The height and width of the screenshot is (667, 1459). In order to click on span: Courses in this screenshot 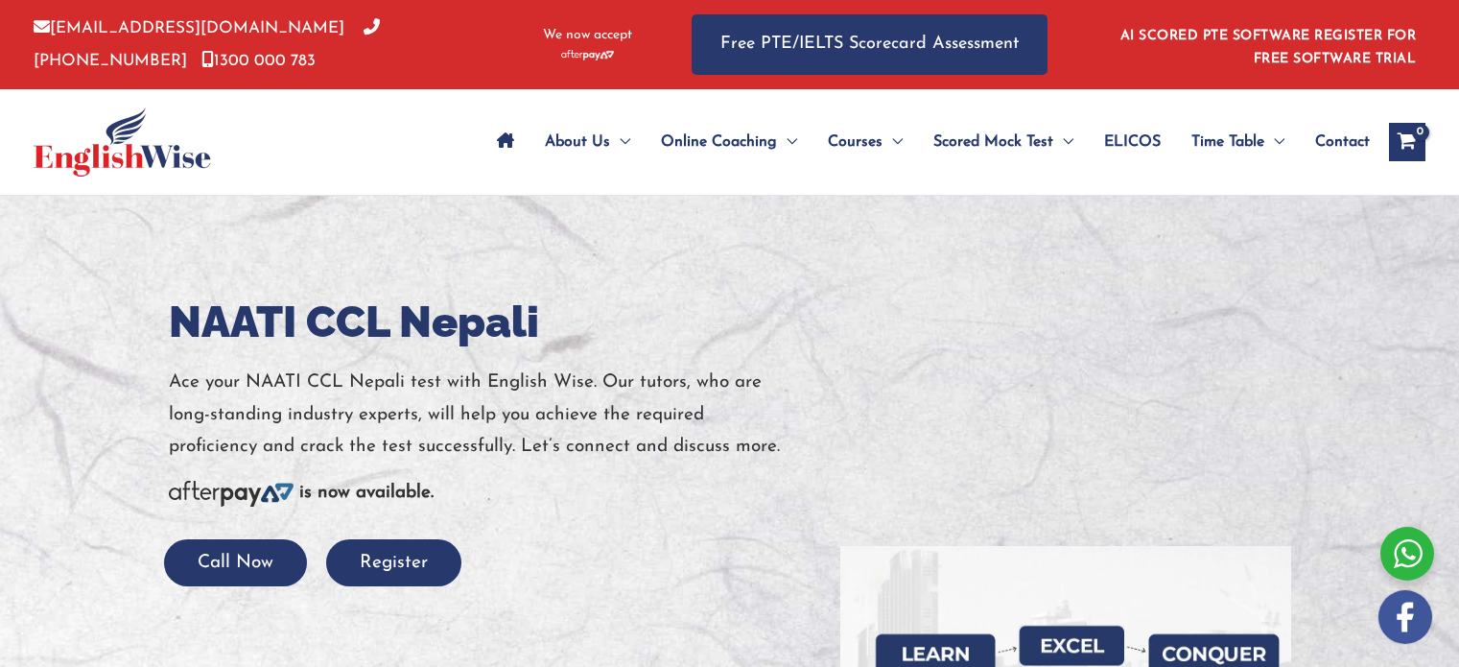, I will do `click(855, 142)`.